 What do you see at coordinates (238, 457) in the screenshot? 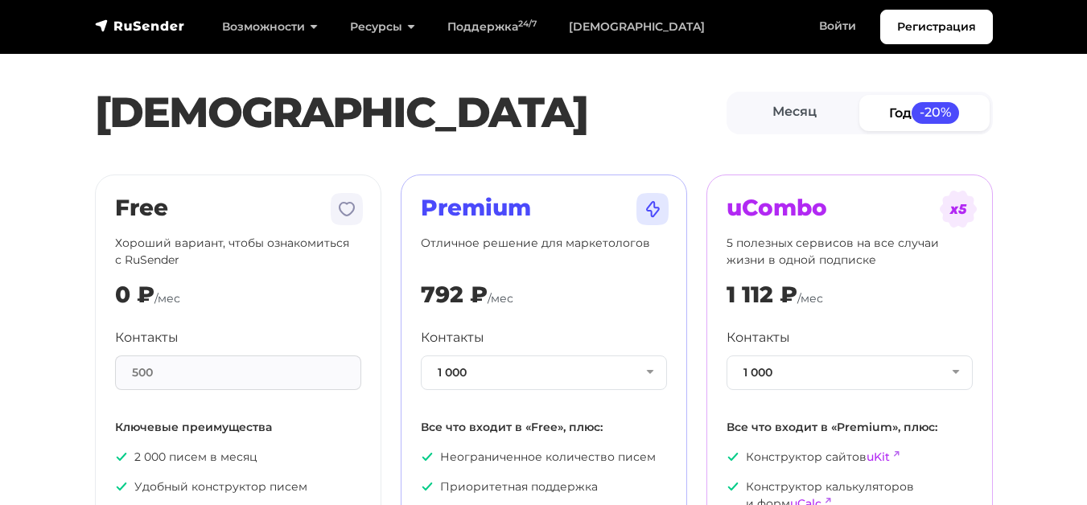
I see `p: 2 000 писем в месяц` at bounding box center [238, 457].